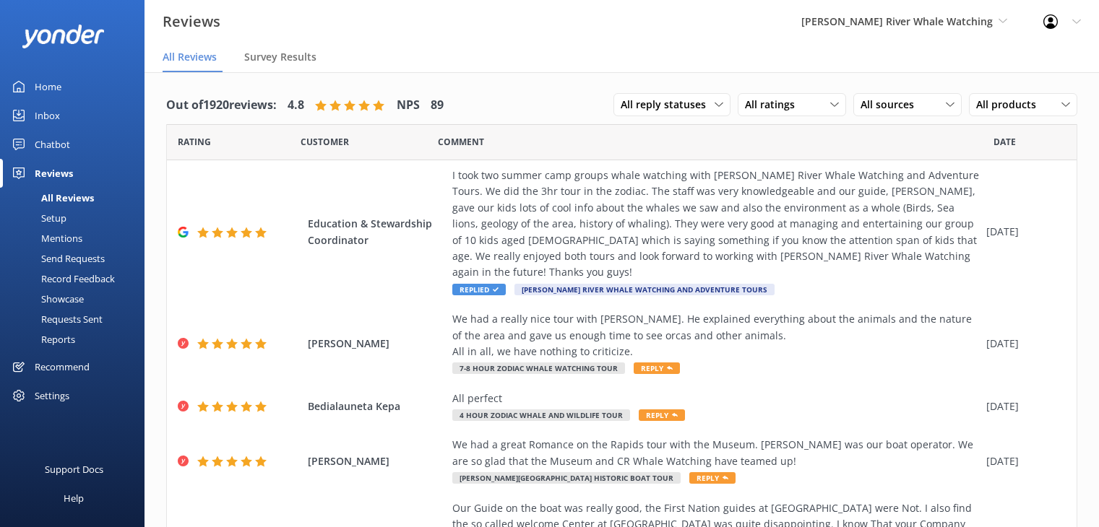 The image size is (1099, 527). What do you see at coordinates (891, 105) in the screenshot?
I see `span: All sources` at bounding box center [891, 105].